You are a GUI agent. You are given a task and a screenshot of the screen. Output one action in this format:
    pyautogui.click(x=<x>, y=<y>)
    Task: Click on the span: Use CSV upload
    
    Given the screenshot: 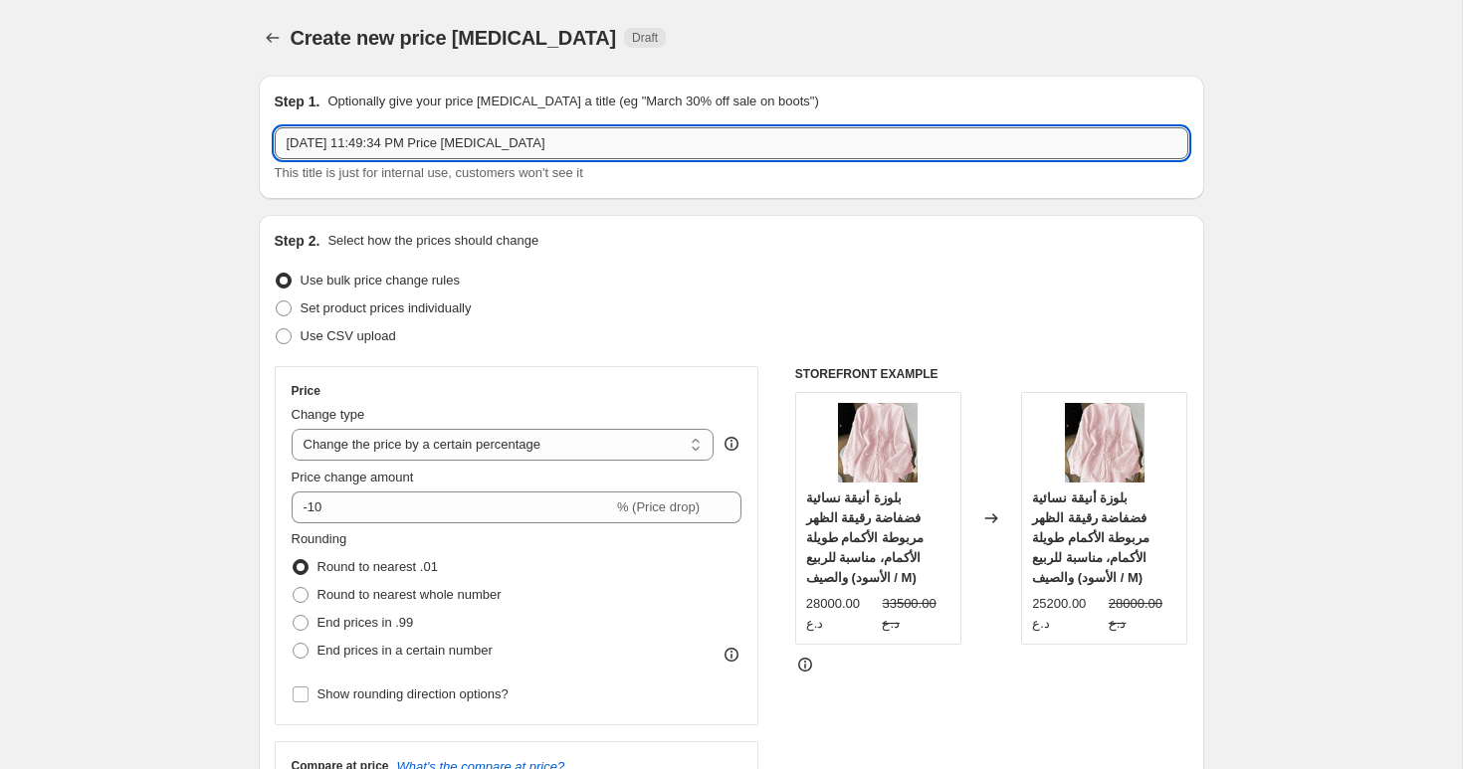 What is the action you would take?
    pyautogui.click(x=348, y=335)
    